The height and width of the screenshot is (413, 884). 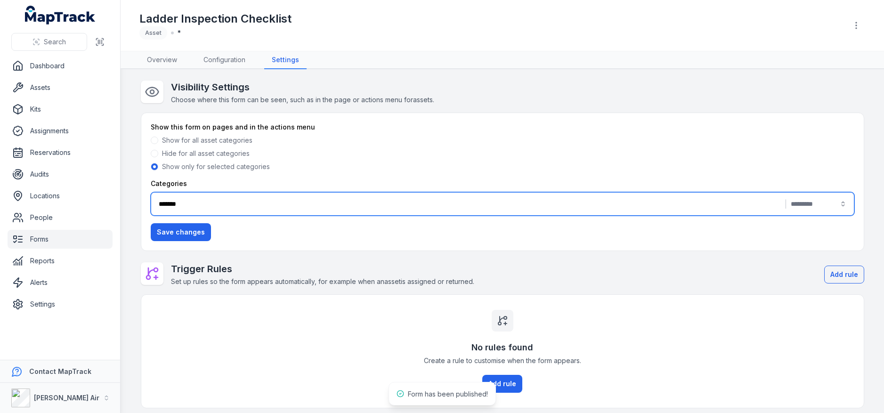 I want to click on h3: No rules found, so click(x=502, y=348).